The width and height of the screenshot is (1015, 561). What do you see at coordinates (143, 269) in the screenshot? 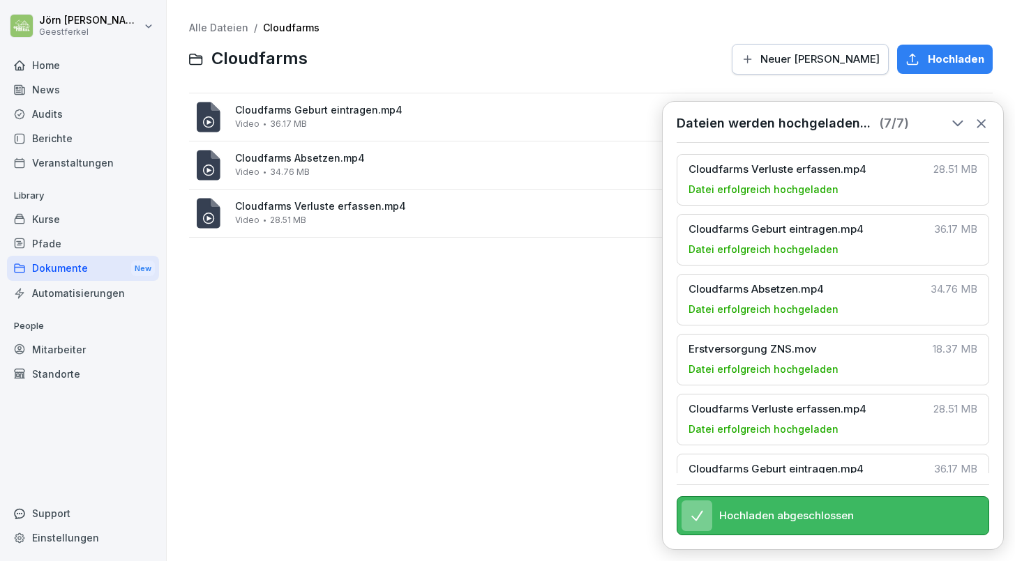
I see `div: New` at bounding box center [143, 269].